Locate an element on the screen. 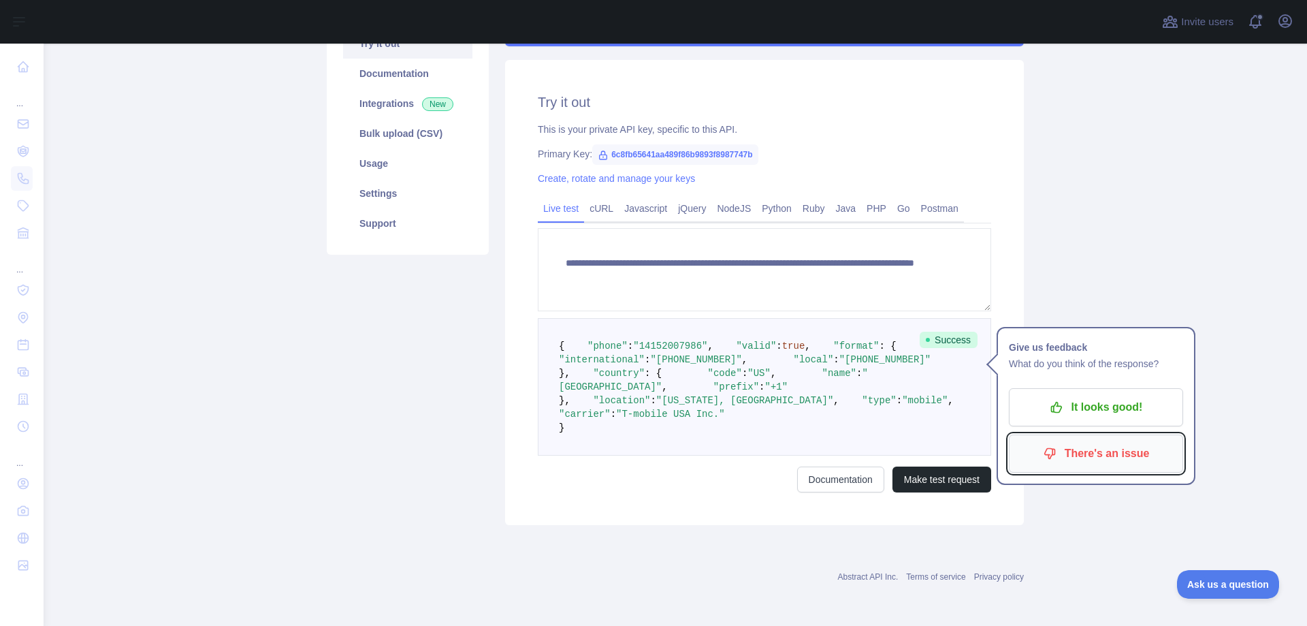 This screenshot has height=626, width=1307. a: cURL is located at coordinates (601, 208).